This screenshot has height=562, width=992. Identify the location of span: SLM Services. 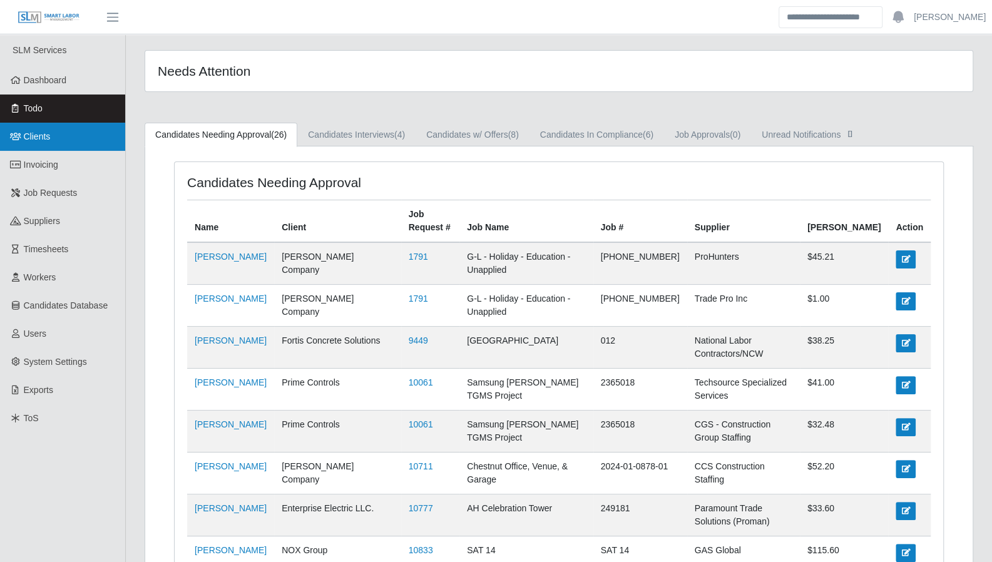
(39, 50).